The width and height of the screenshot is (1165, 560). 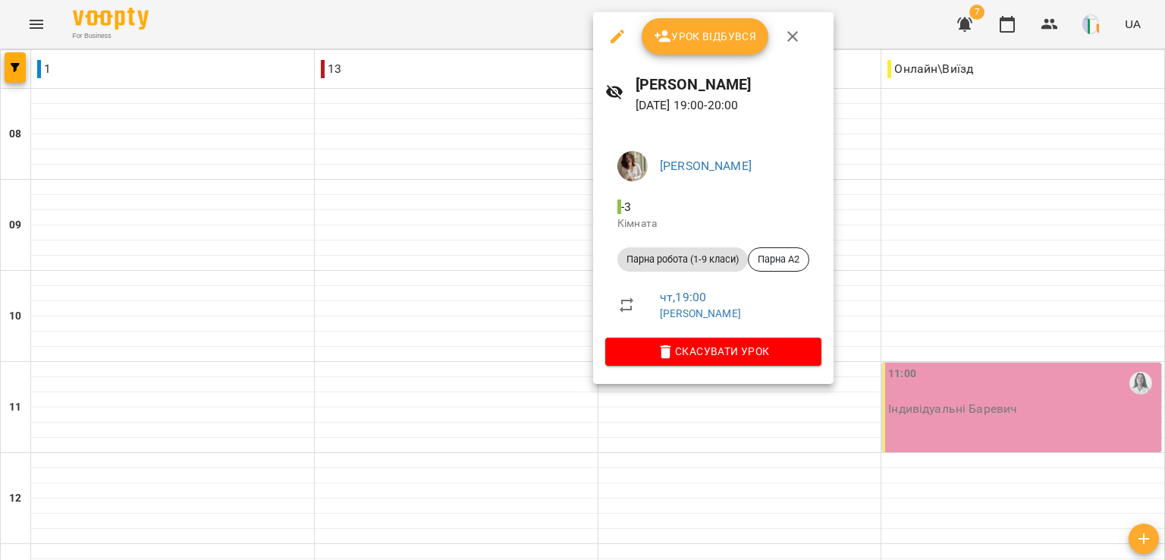 I want to click on a: чт , 19:00, so click(x=682, y=296).